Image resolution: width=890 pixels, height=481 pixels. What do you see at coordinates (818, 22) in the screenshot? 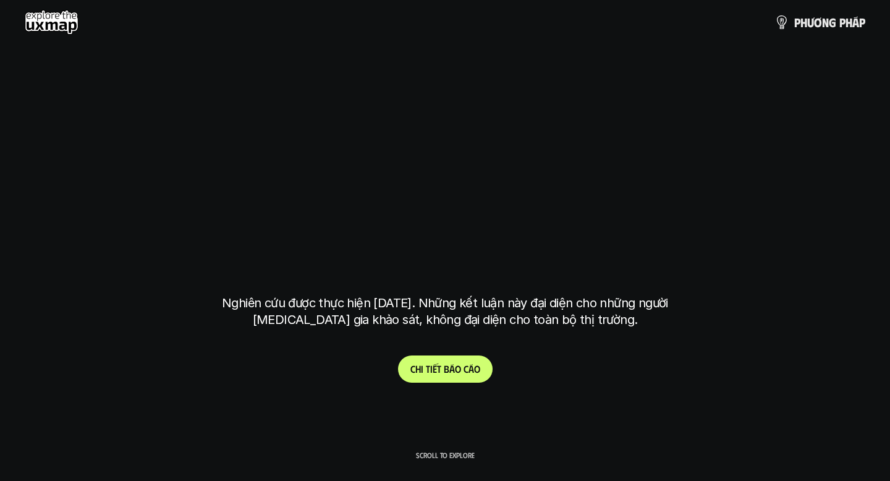
I see `span: ơ` at bounding box center [818, 22].